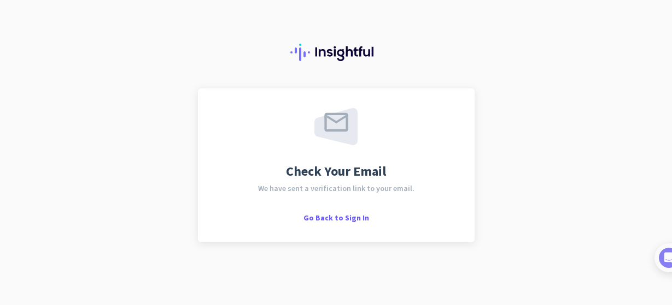 This screenshot has width=672, height=305. What do you see at coordinates (336, 52) in the screenshot?
I see `img: Insightful` at bounding box center [336, 52].